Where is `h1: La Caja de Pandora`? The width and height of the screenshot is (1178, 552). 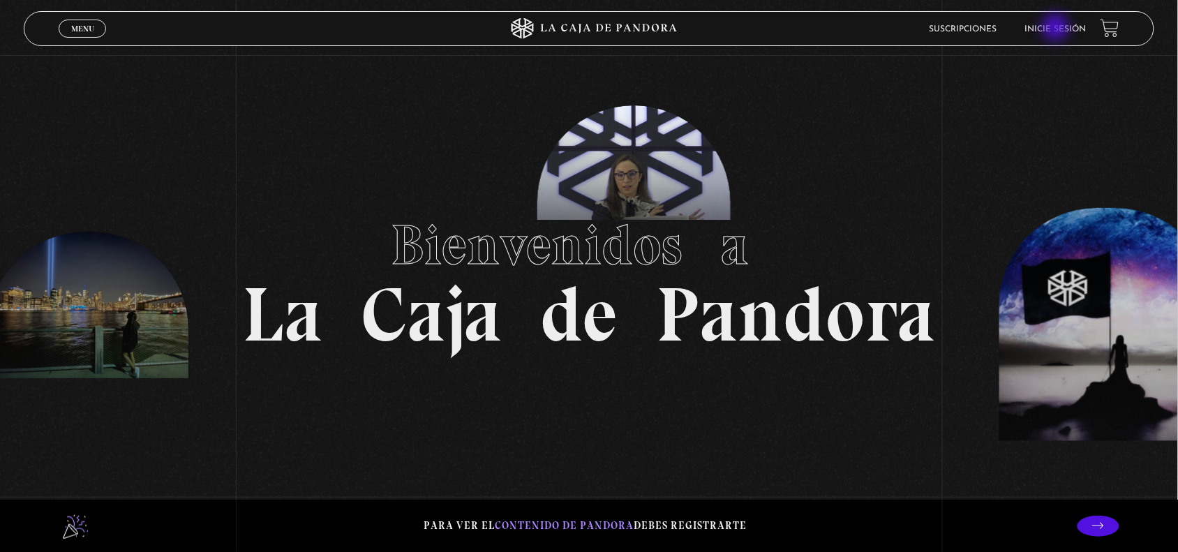 h1: La Caja de Pandora is located at coordinates (589, 276).